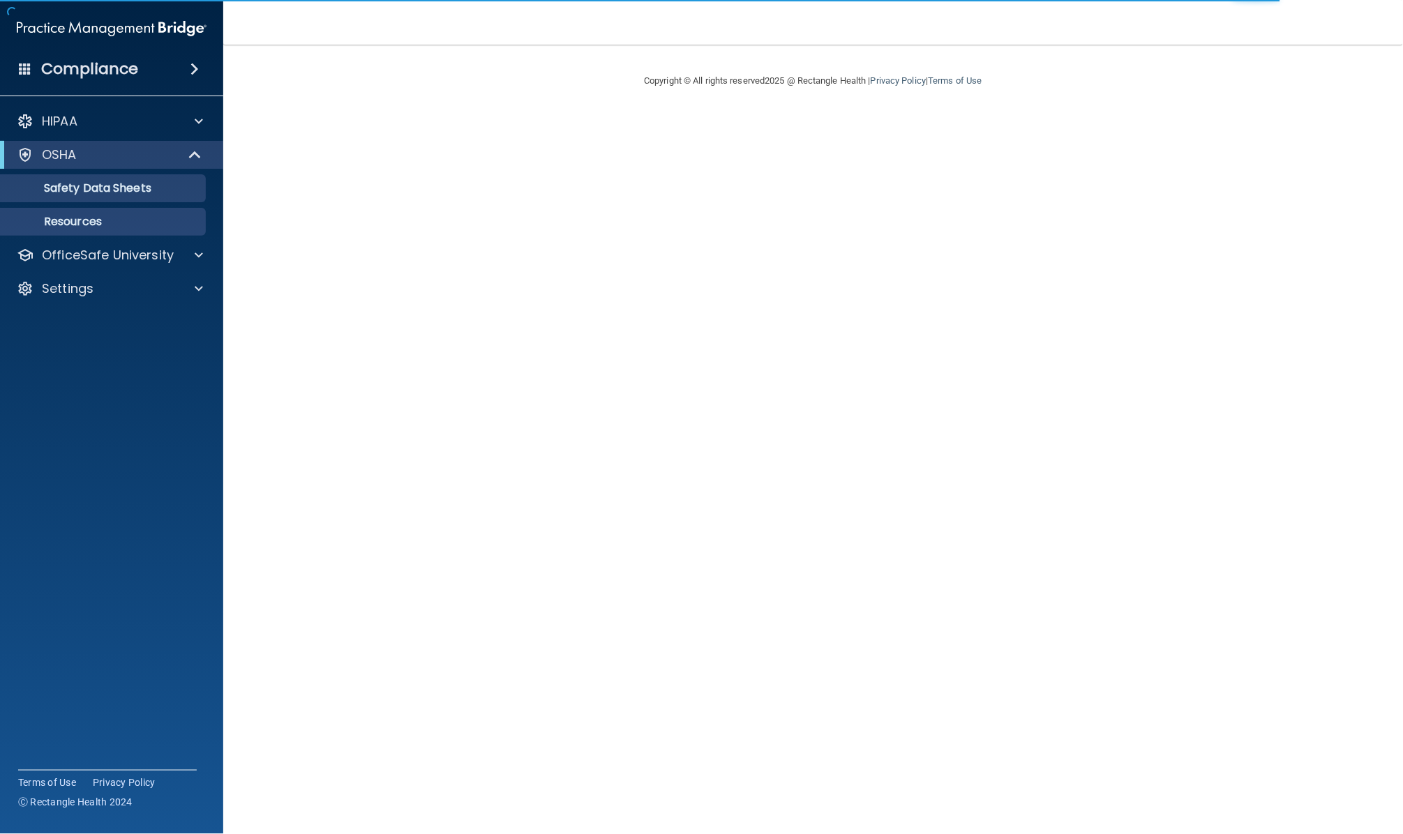 The height and width of the screenshot is (834, 1403). What do you see at coordinates (59, 155) in the screenshot?
I see `p: OSHA` at bounding box center [59, 155].